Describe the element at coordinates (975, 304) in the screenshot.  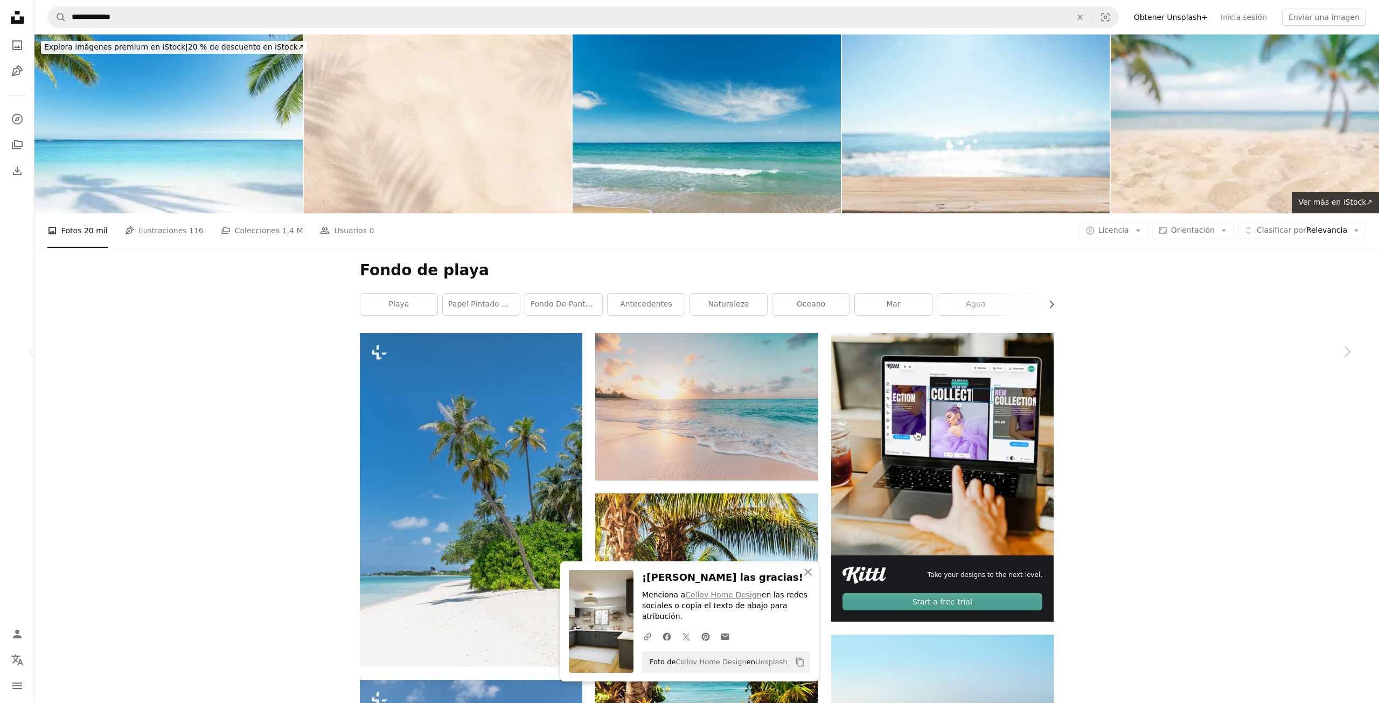
I see `a: agua` at that location.